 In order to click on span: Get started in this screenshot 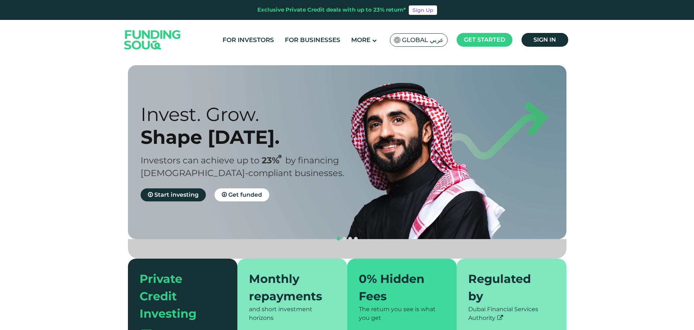, I will do `click(485, 40)`.